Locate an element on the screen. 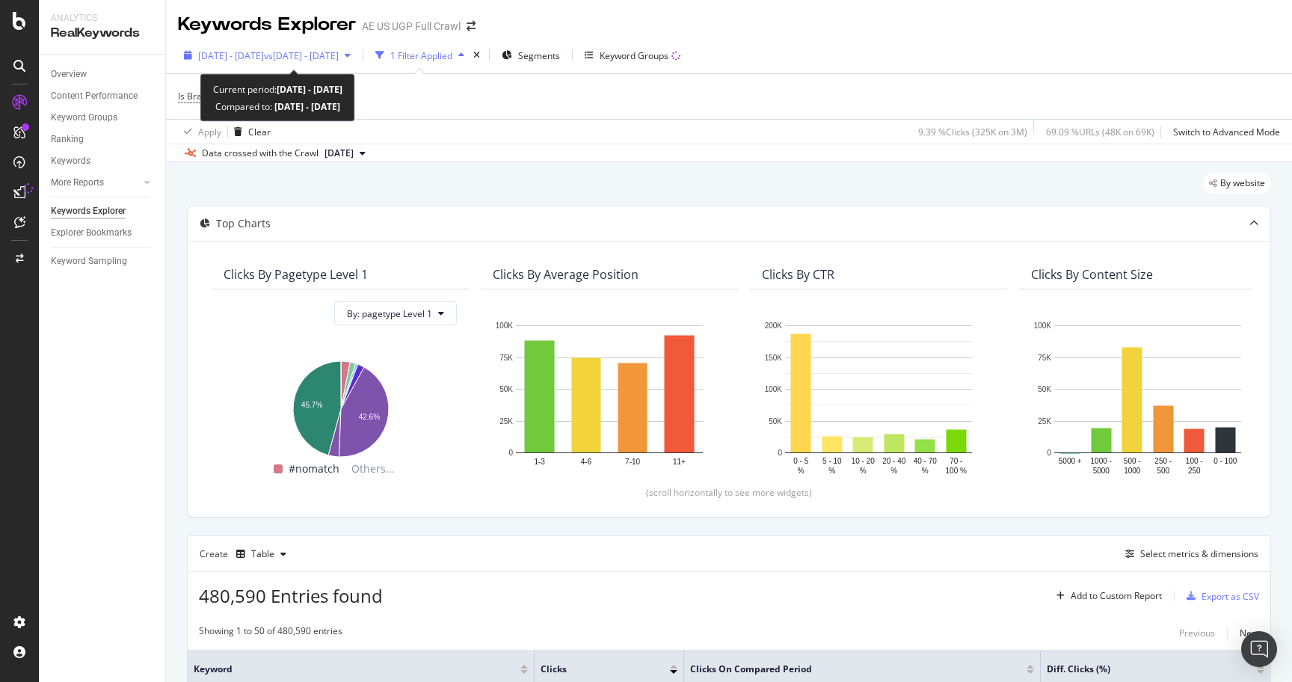 This screenshot has width=1292, height=682. div: Add to Custom Report is located at coordinates (1117, 596).